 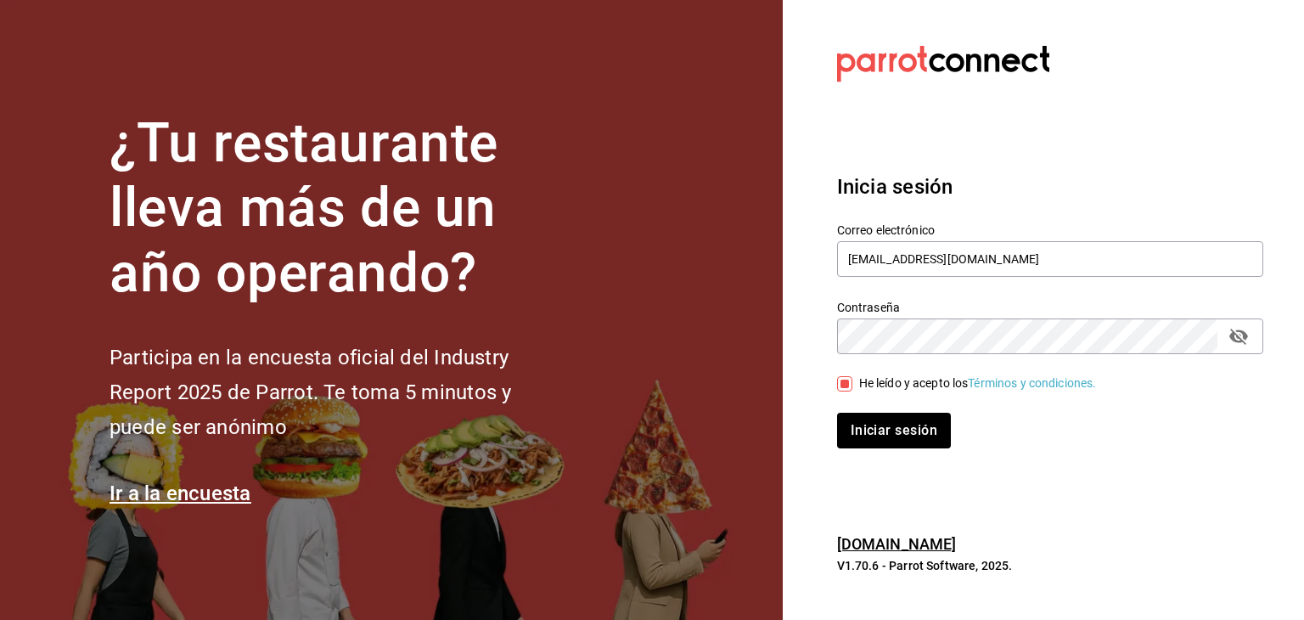 I want to click on label: Correo electrónico, so click(x=1050, y=229).